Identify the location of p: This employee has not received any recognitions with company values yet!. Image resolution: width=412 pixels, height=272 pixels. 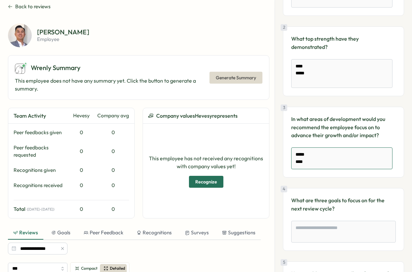
(206, 163).